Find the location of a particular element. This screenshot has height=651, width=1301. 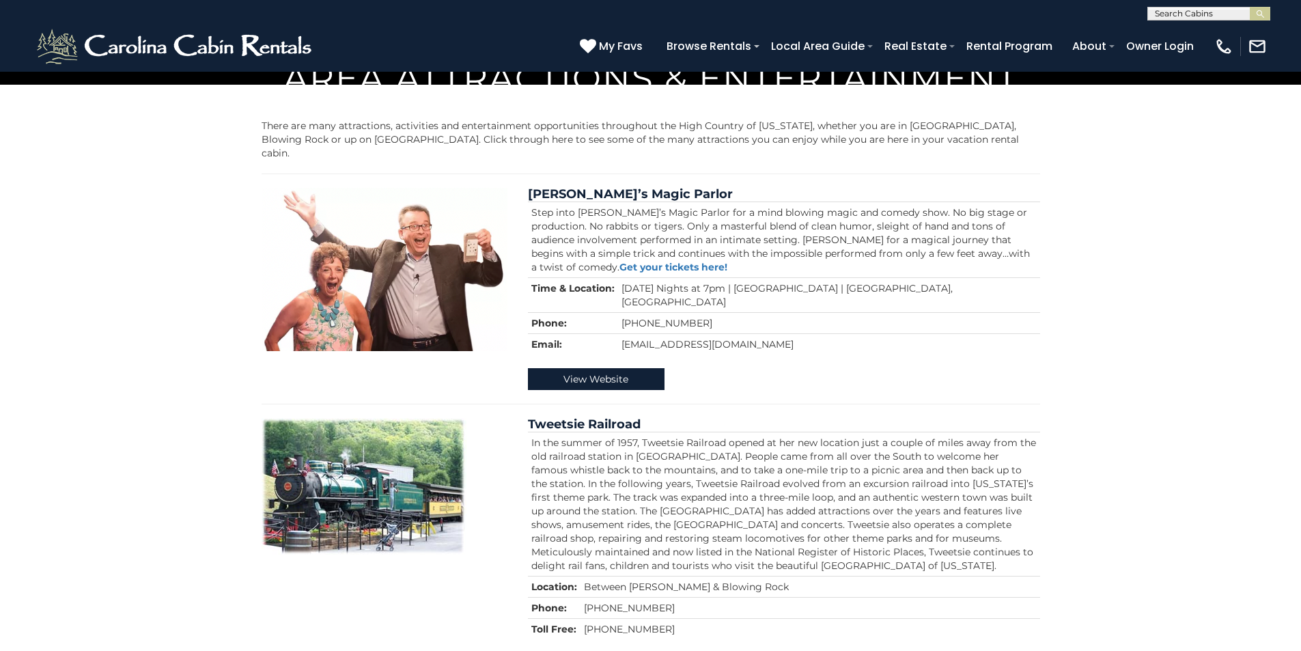

span: My Favs is located at coordinates (621, 46).